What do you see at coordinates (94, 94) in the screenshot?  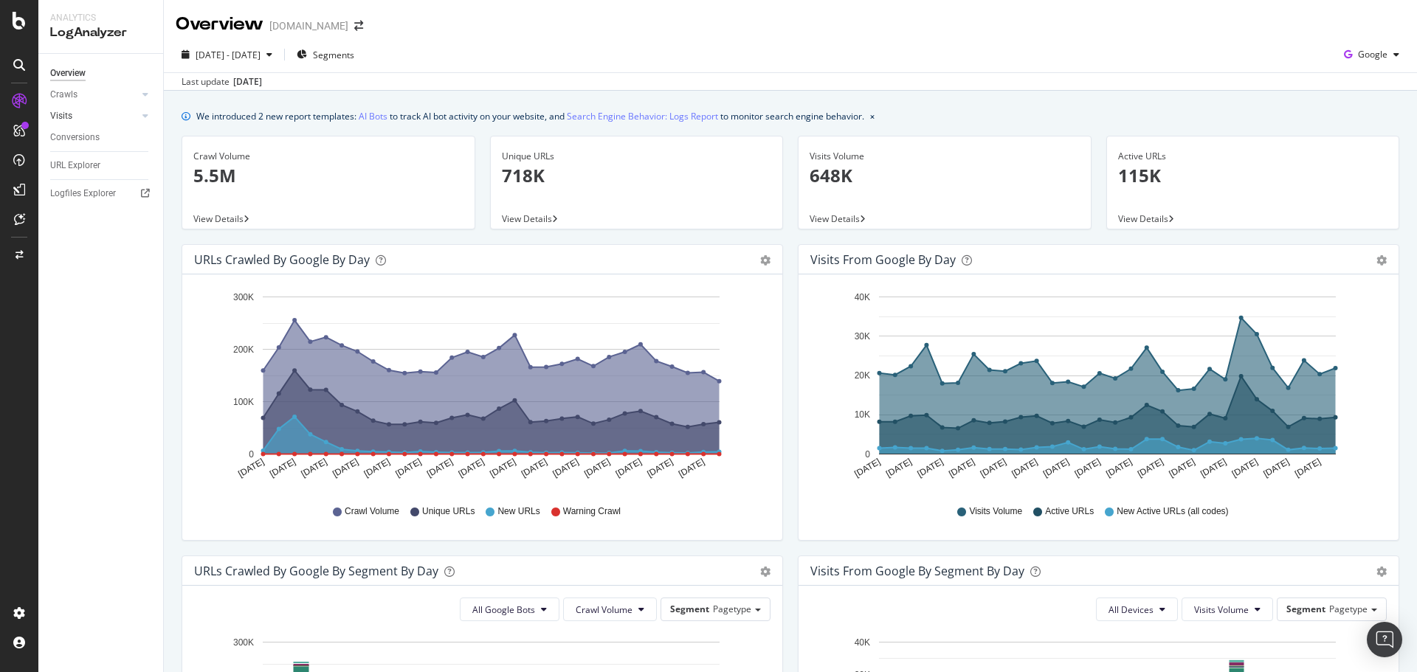 I see `a: Crawls` at bounding box center [94, 94].